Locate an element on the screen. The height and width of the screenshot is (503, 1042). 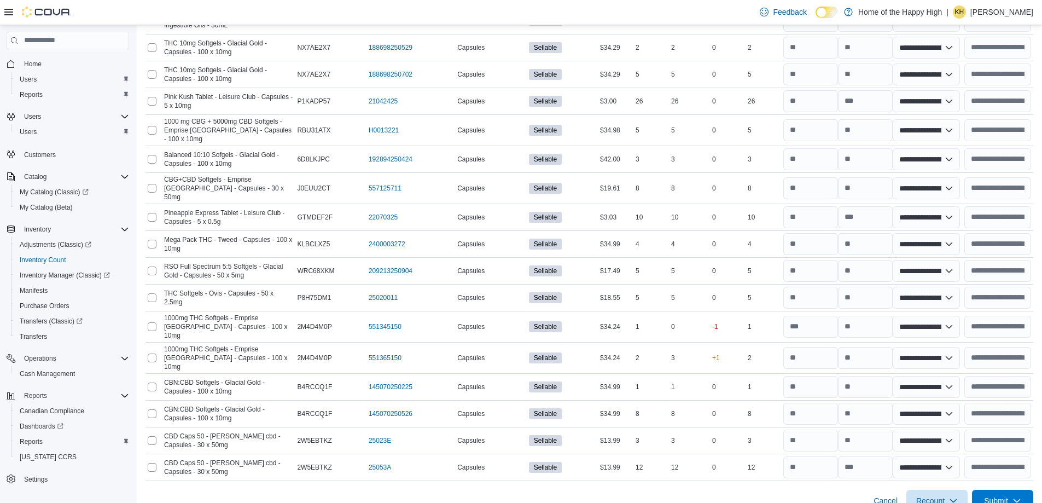
span: THC 10mg Softgels - Glacial Gold - Capsules - 100 x 10mg is located at coordinates (228, 74).